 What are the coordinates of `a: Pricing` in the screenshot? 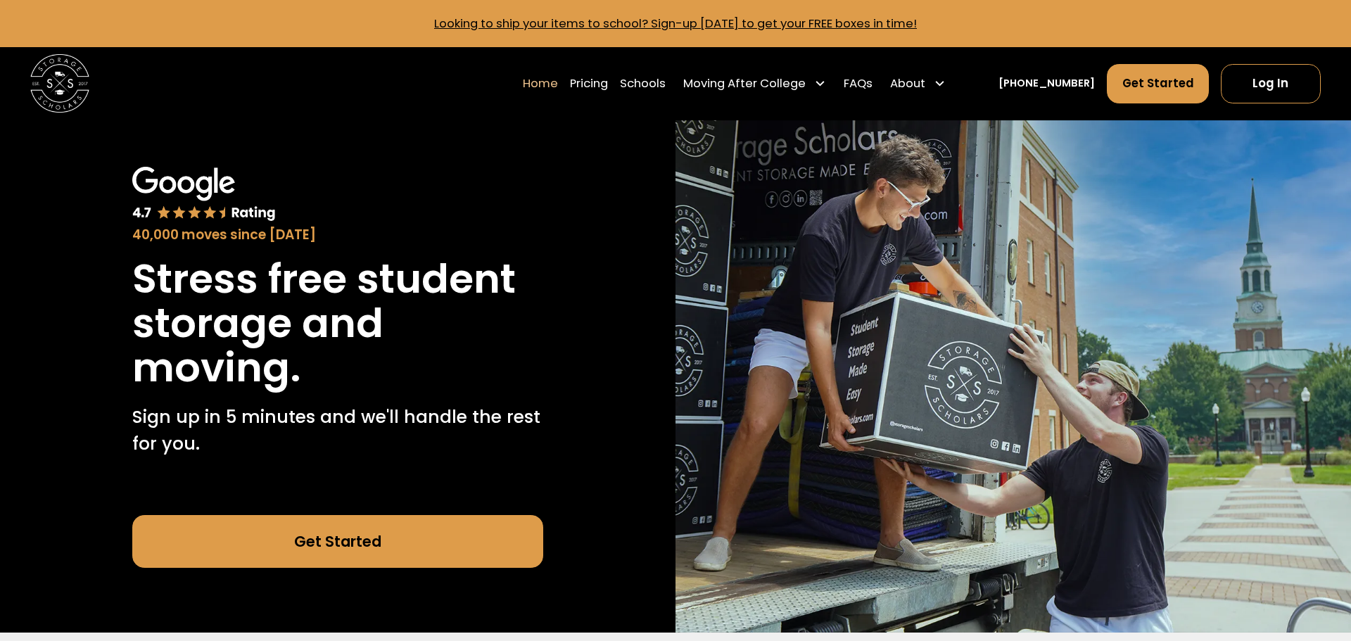 It's located at (589, 84).